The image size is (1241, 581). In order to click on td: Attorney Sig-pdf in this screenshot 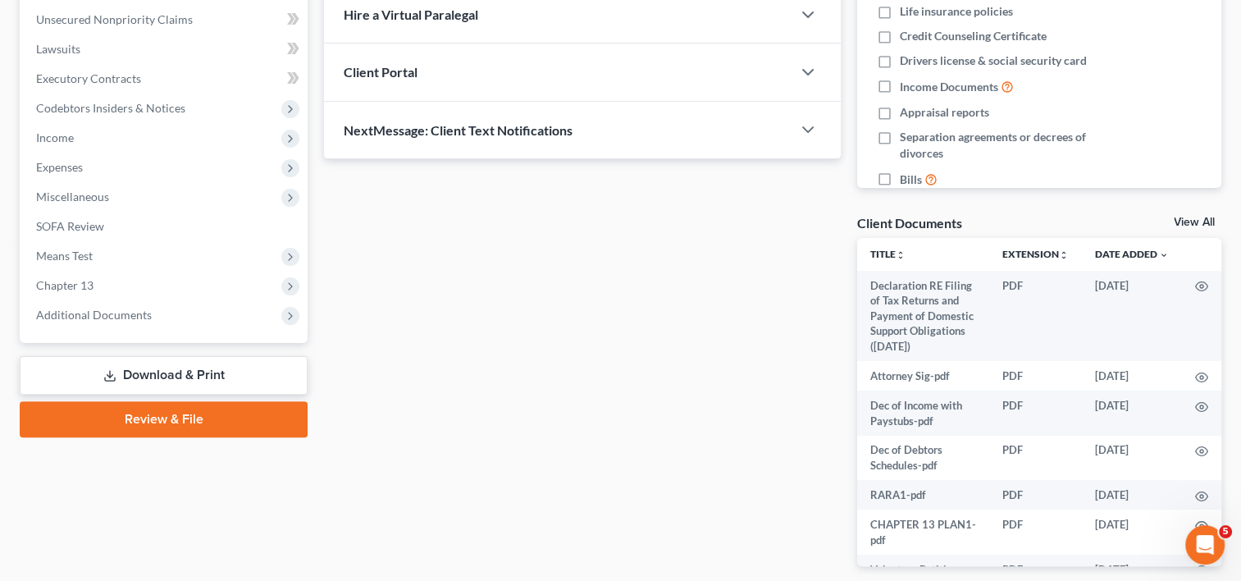, I will do `click(922, 376)`.